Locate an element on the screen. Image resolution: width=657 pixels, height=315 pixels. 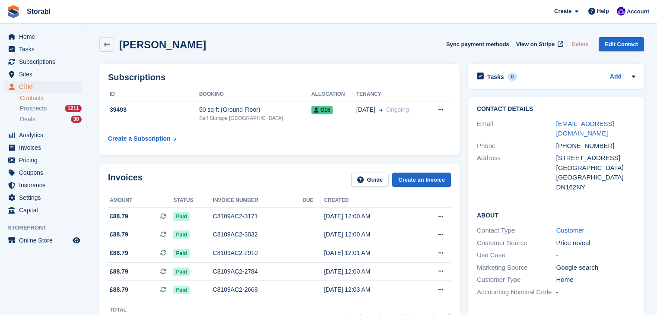
span: Tasks is located at coordinates (45, 49).